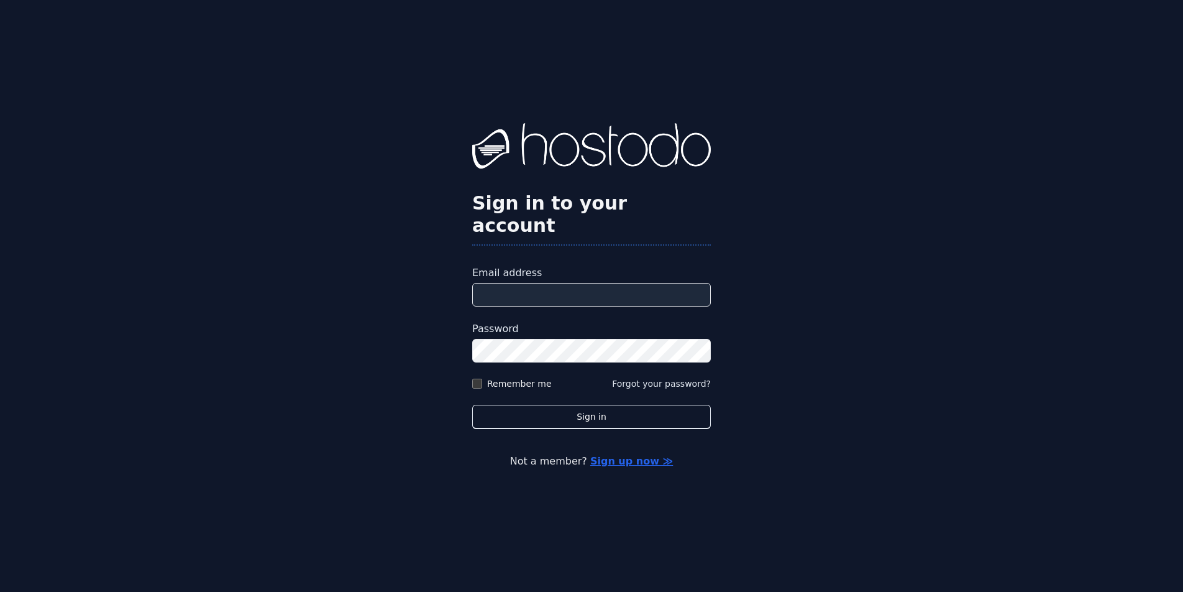 The image size is (1183, 592). I want to click on a: Sign up now ≫, so click(631, 461).